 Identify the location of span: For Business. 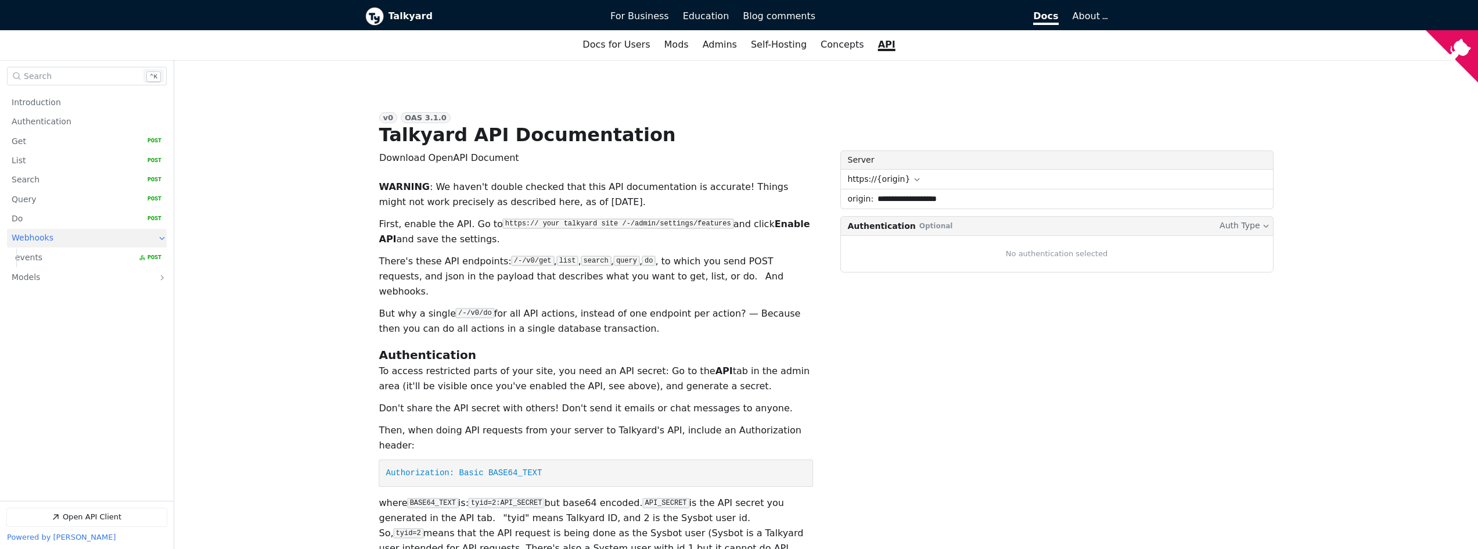
(639, 16).